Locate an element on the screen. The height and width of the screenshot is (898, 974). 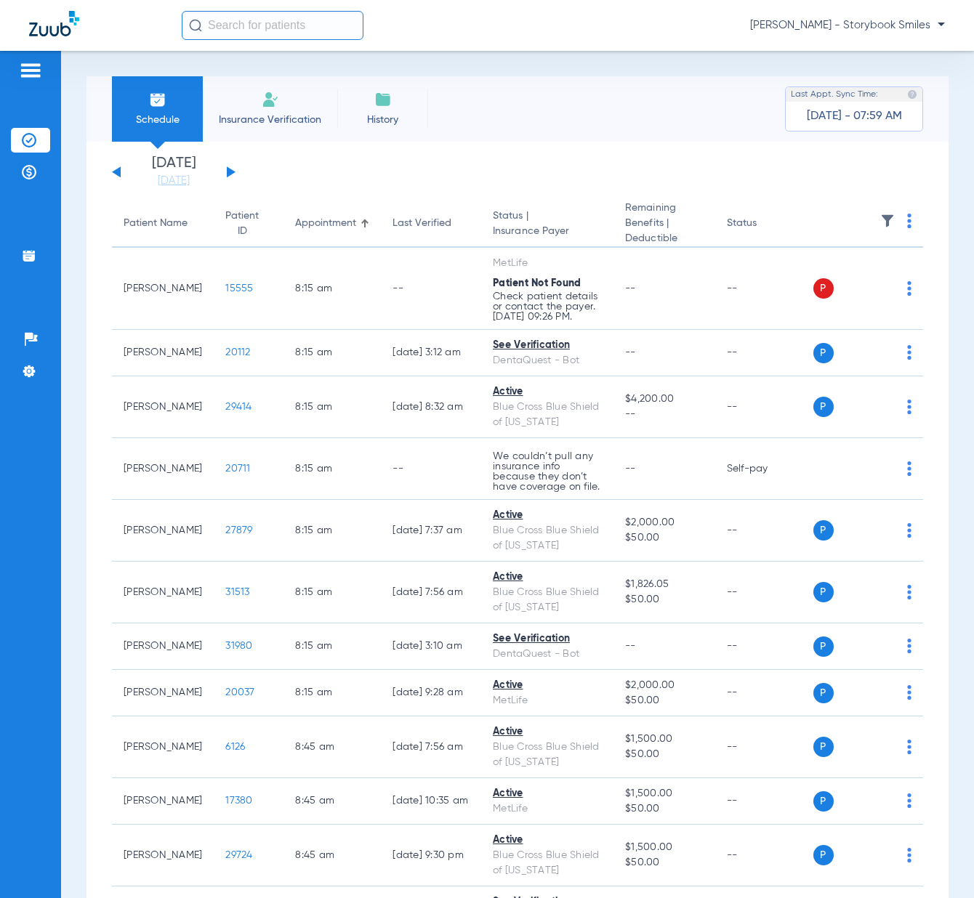
img: Schedule is located at coordinates (158, 100).